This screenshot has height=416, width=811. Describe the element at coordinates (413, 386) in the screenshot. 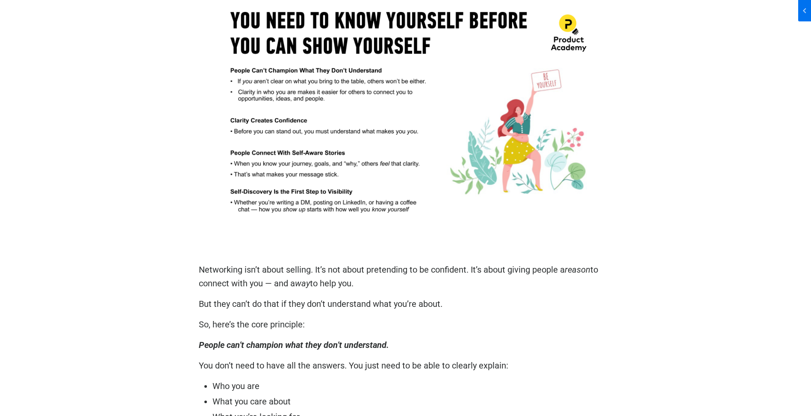

I see `li: Who you are` at that location.